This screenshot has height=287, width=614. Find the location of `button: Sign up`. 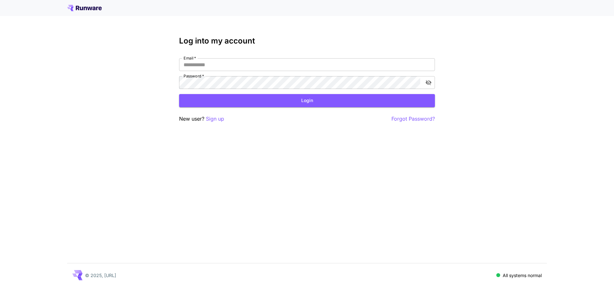

button: Sign up is located at coordinates (215, 119).